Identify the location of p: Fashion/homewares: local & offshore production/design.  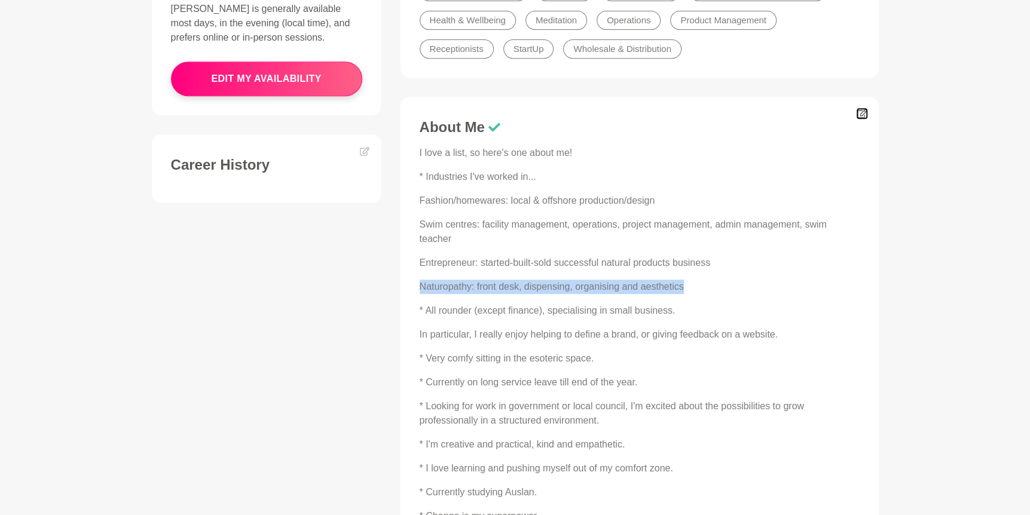
(640, 201).